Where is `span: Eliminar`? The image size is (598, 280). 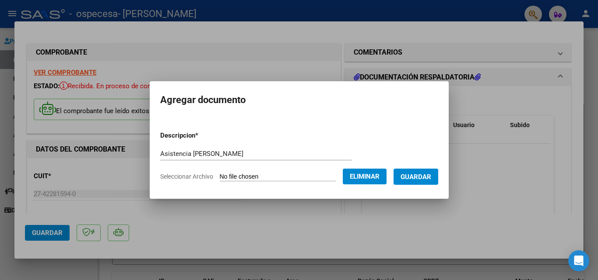
span: Eliminar is located at coordinates (364, 177).